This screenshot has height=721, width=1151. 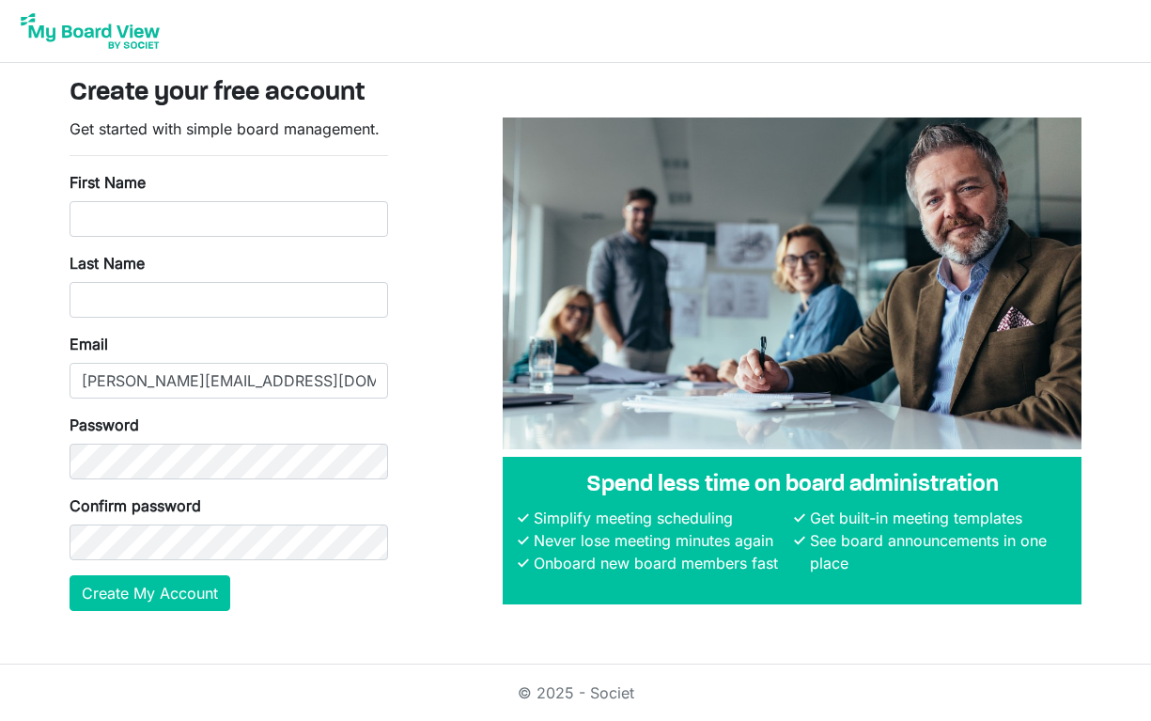 What do you see at coordinates (135, 505) in the screenshot?
I see `label: Confirm password` at bounding box center [135, 505].